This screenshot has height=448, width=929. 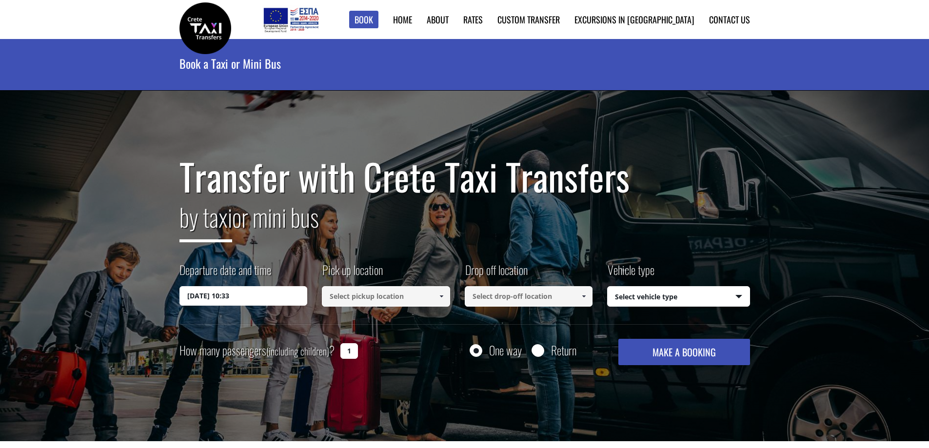 I want to click on input: Select pickup location, so click(x=386, y=296).